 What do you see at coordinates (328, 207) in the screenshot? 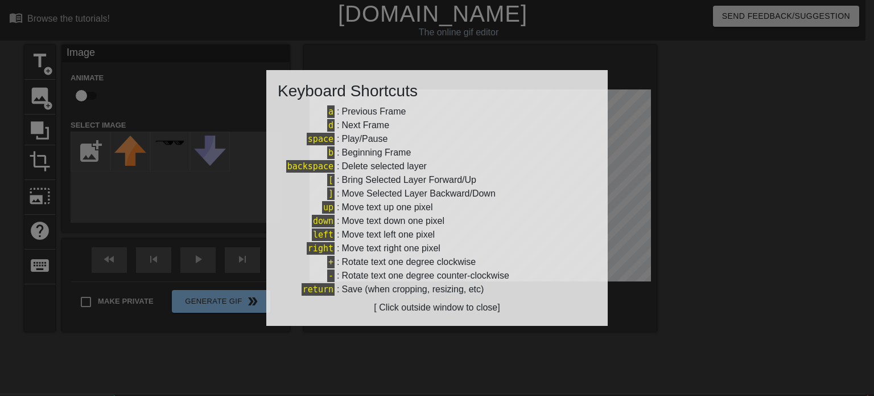
I see `span: up` at bounding box center [328, 207].